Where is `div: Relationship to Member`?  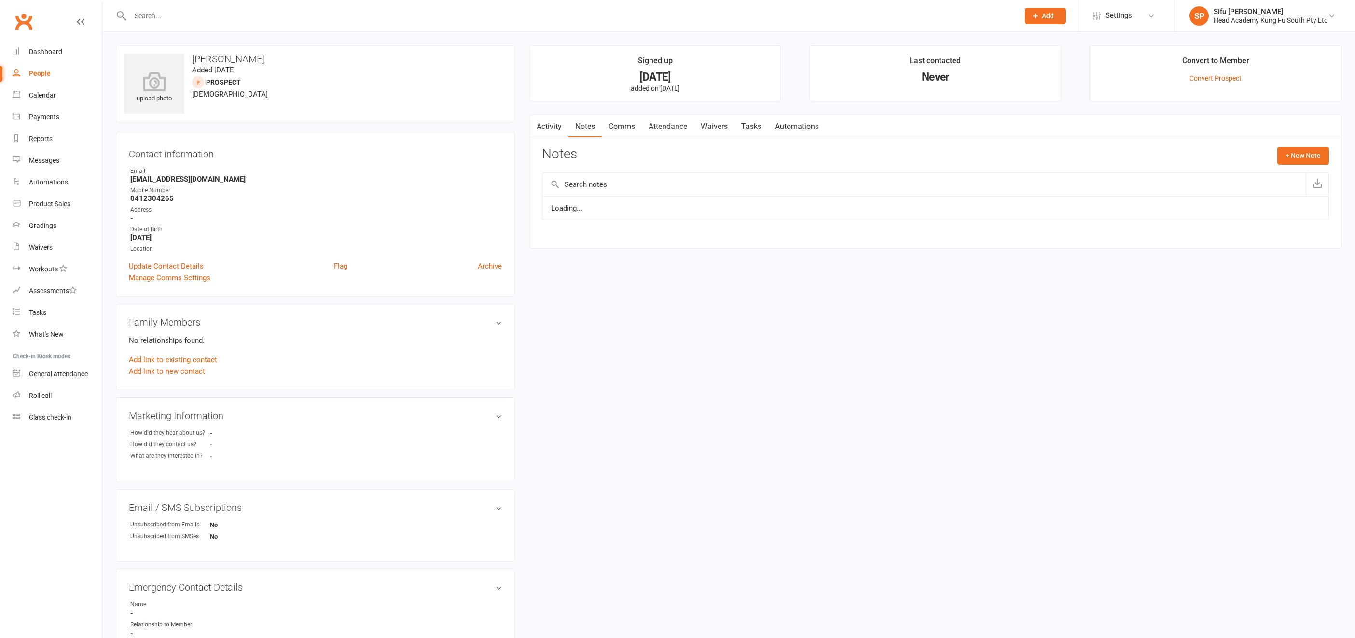 div: Relationship to Member is located at coordinates (170, 624).